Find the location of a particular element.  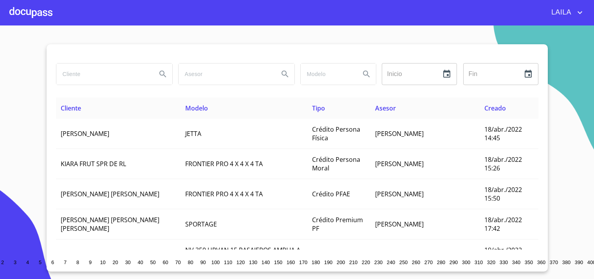

button: 230 is located at coordinates (379, 262).